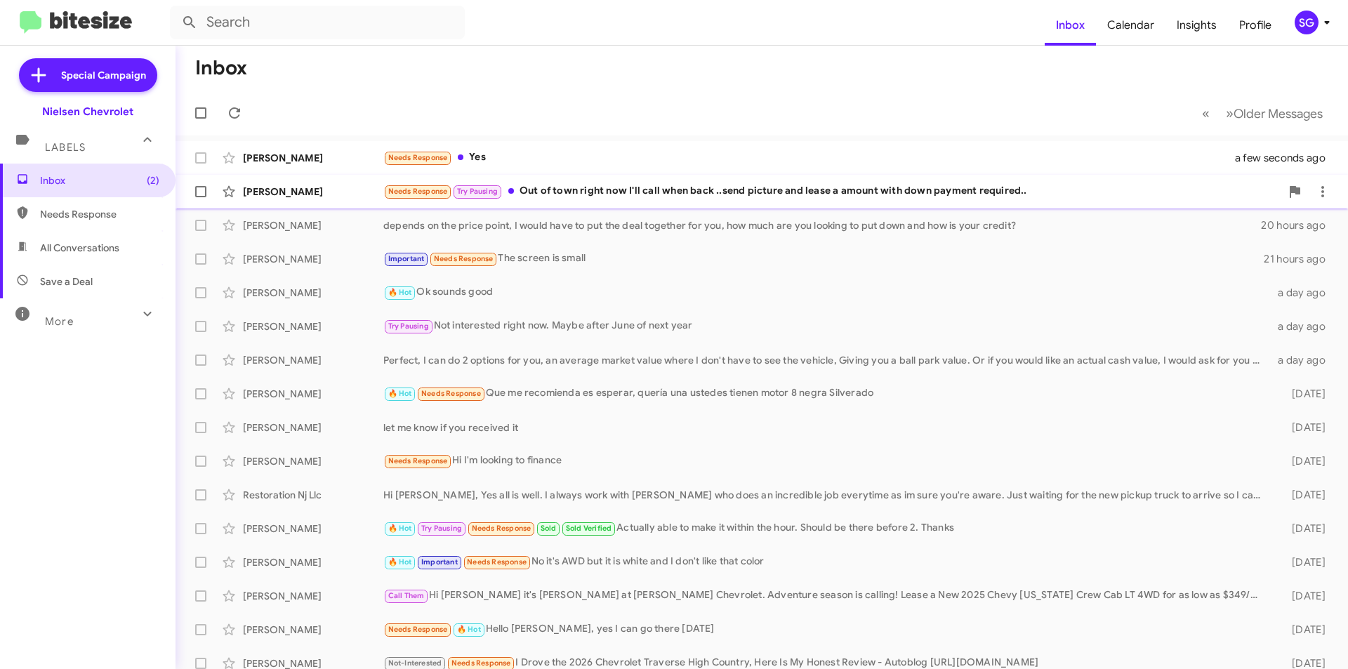  Describe the element at coordinates (317, 22) in the screenshot. I see `input: Search` at that location.